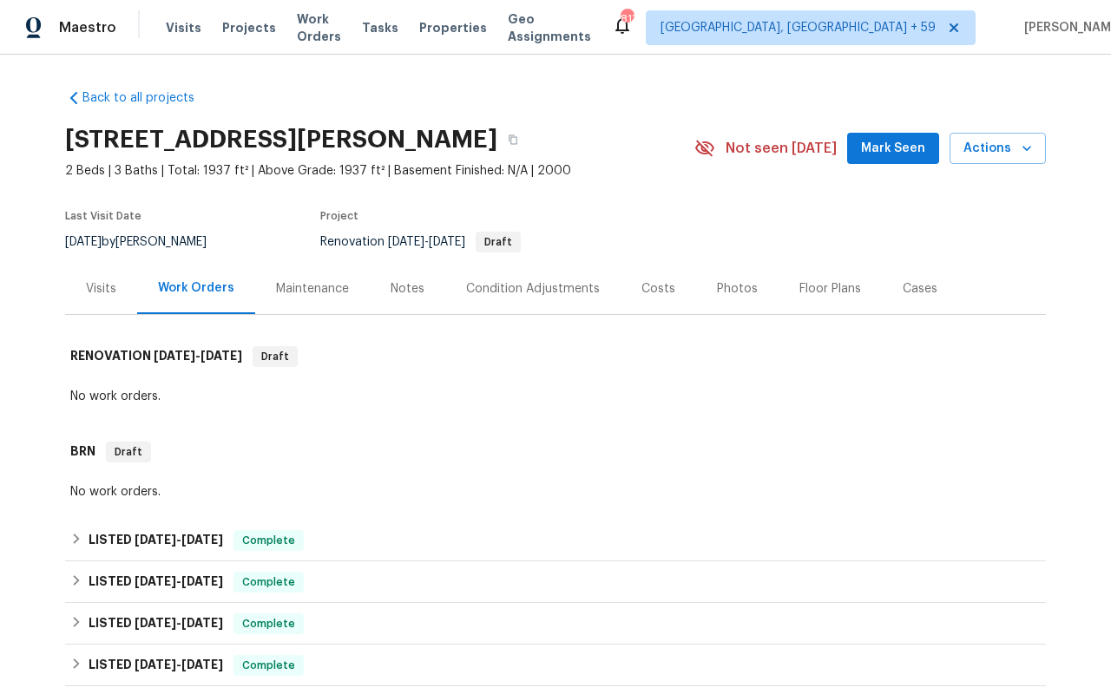 The image size is (1111, 694). I want to click on div: Visits, so click(101, 289).